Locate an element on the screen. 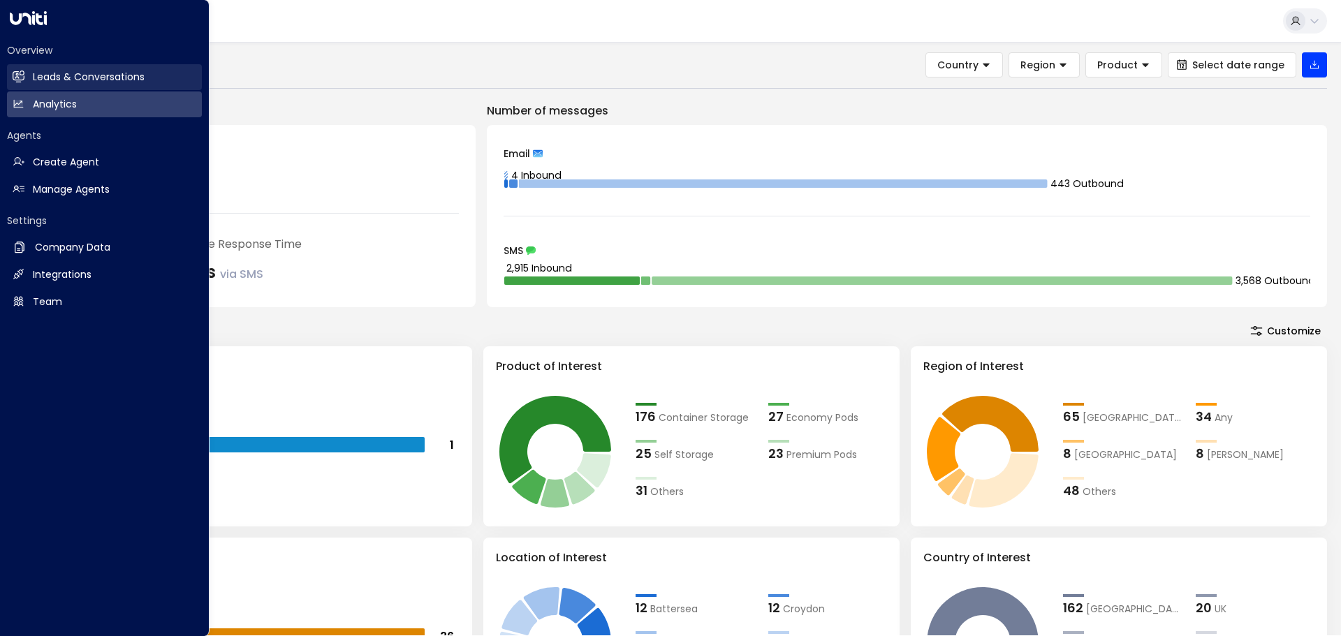 Image resolution: width=1341 pixels, height=636 pixels. div: 27 is located at coordinates (776, 416).